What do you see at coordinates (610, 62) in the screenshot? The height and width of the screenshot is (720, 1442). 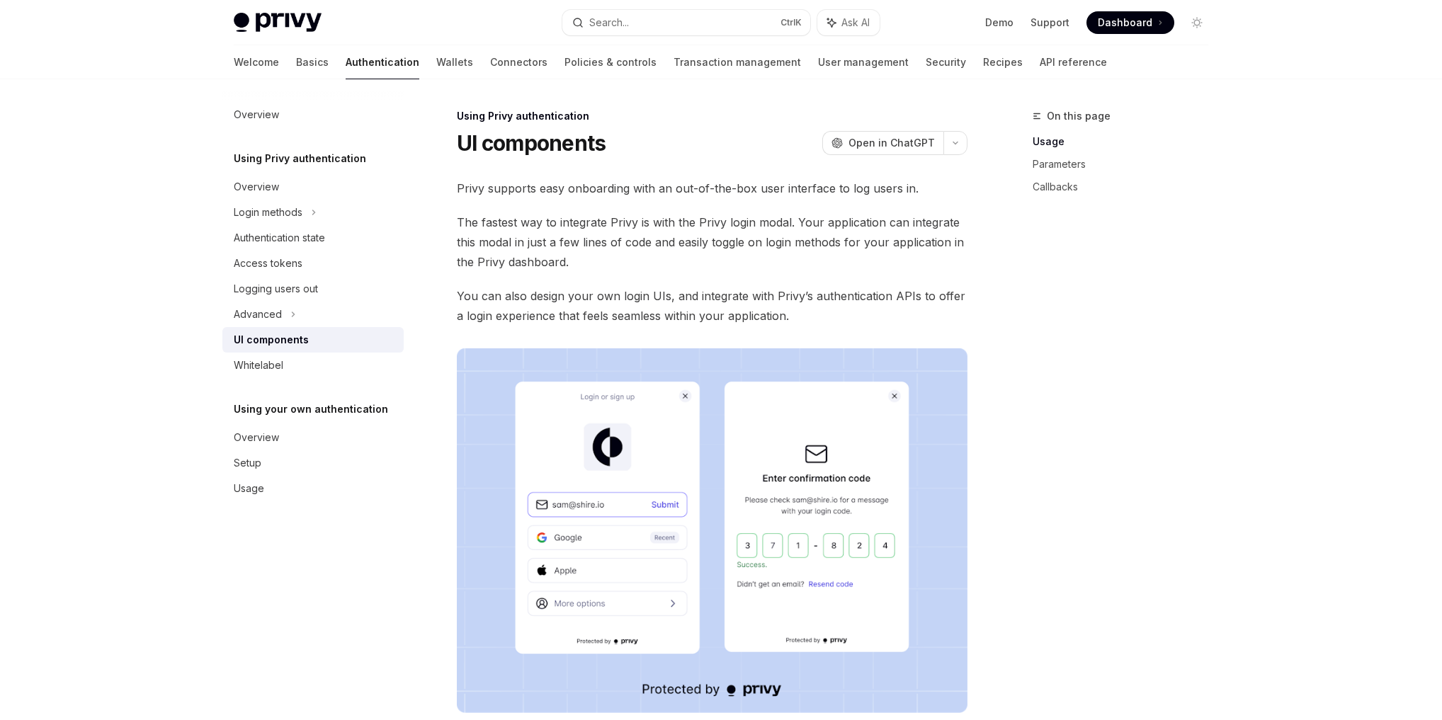 I see `a: Policies & controls` at bounding box center [610, 62].